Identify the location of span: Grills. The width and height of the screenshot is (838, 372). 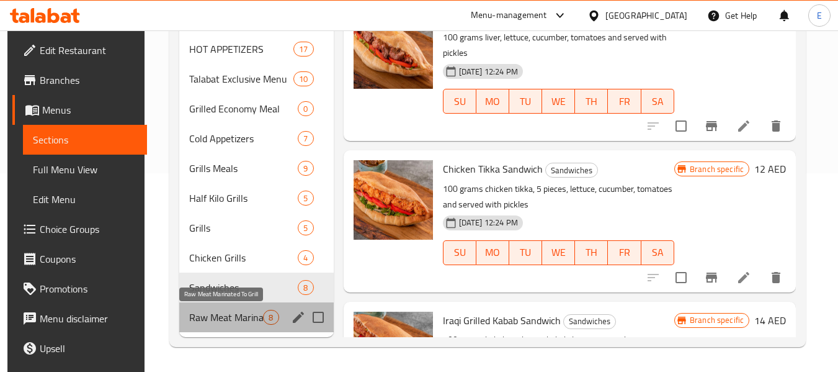
(243, 228).